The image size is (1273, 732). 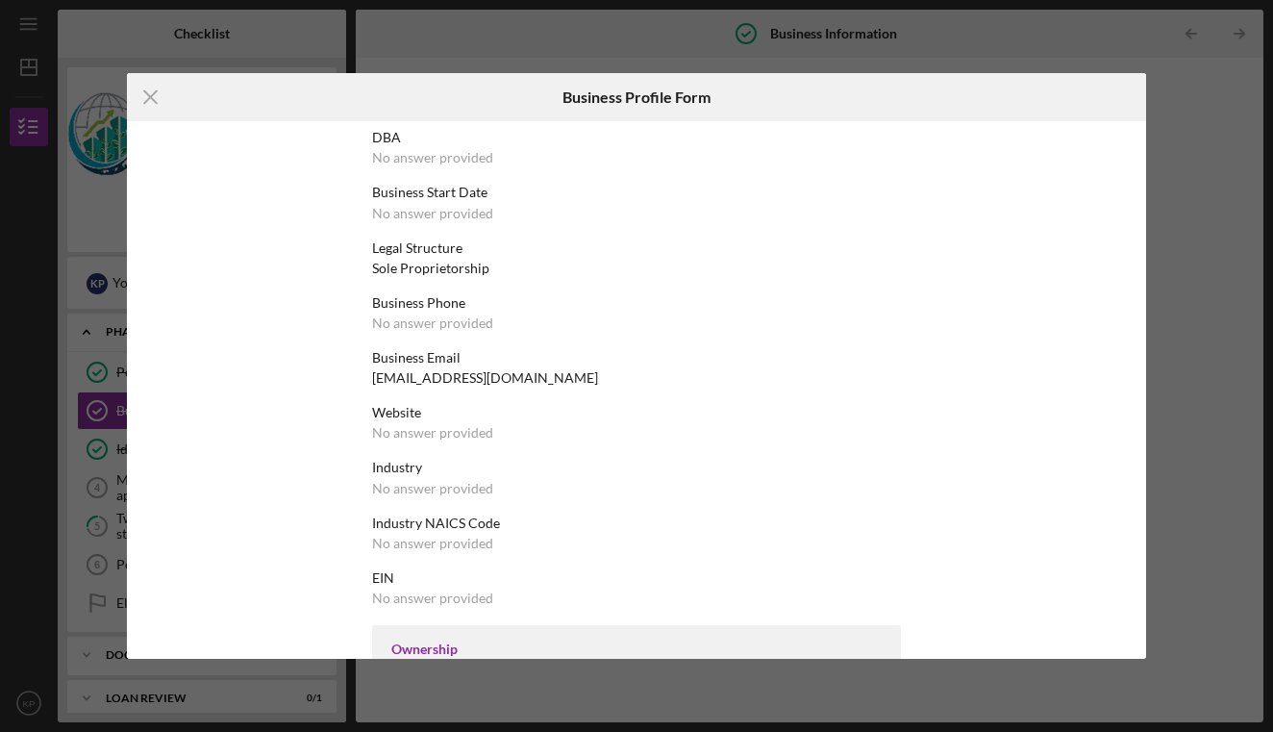 What do you see at coordinates (637, 192) in the screenshot?
I see `div: Business Start Date` at bounding box center [637, 192].